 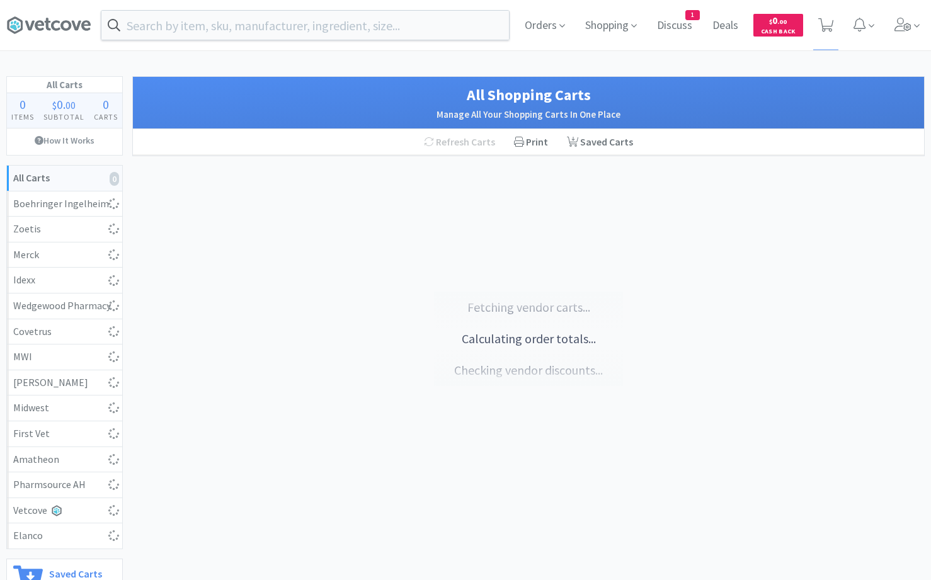 I want to click on a: Discuss1, so click(x=675, y=26).